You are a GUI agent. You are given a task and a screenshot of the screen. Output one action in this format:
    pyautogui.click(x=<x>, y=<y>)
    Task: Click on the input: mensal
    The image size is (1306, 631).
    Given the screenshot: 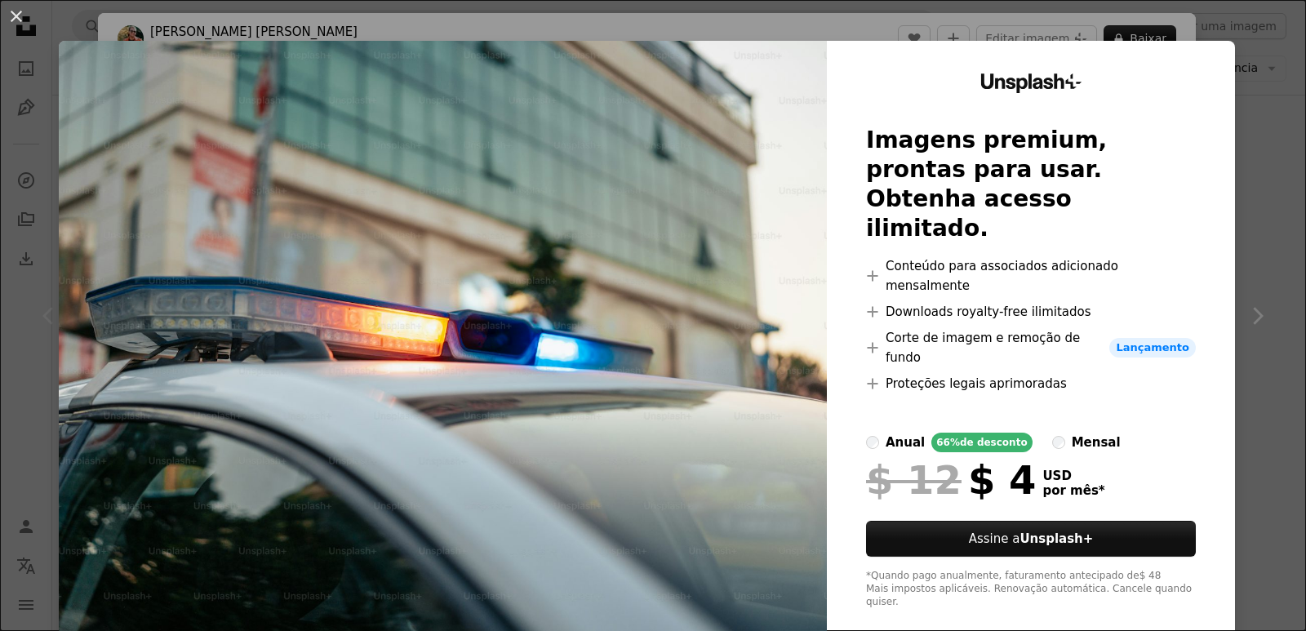 What is the action you would take?
    pyautogui.click(x=1059, y=442)
    